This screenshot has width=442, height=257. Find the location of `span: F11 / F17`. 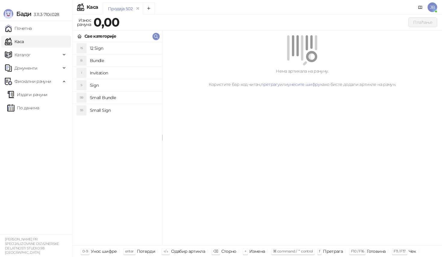

span: F11 / F17 is located at coordinates (400, 251).